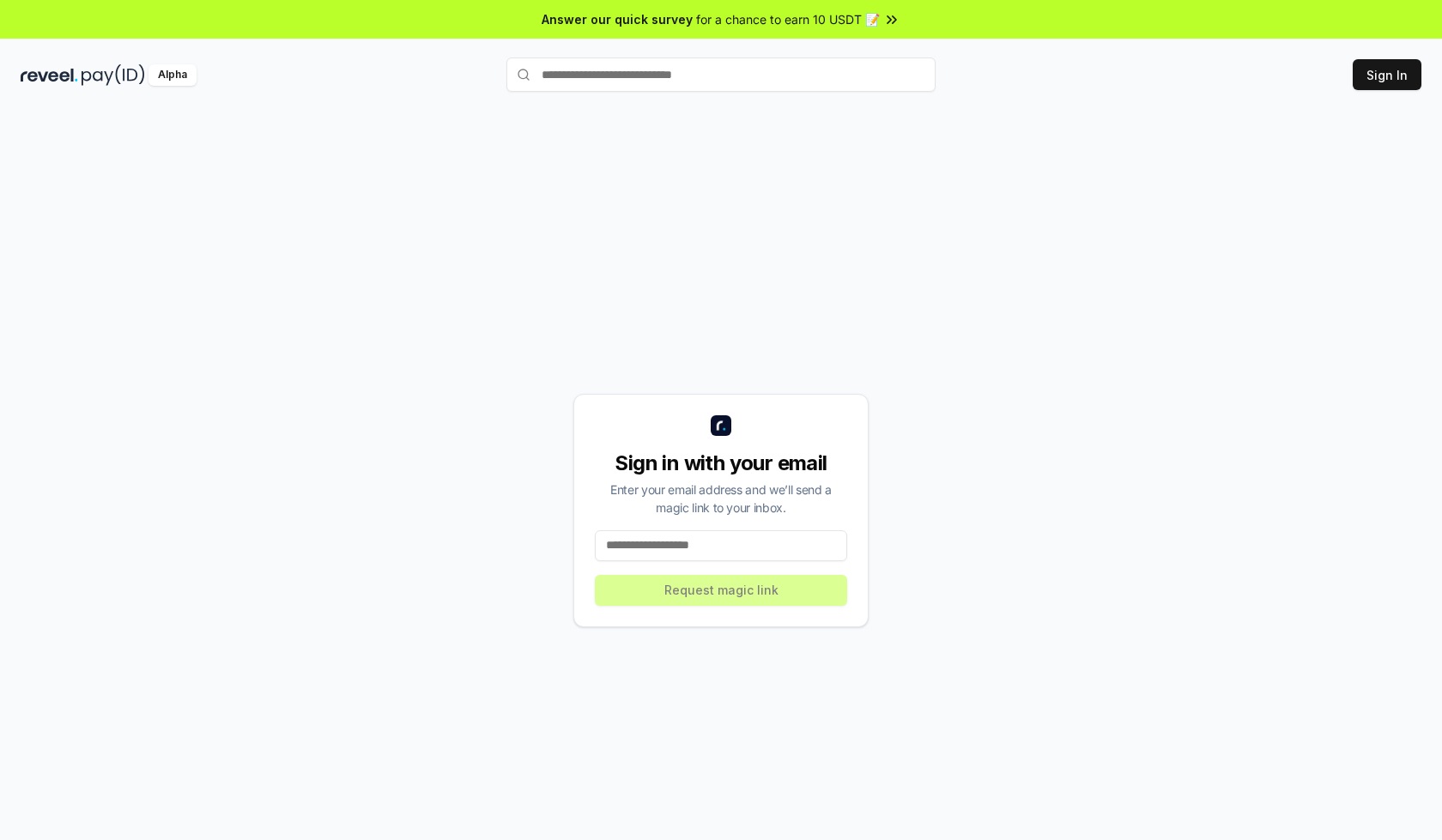 This screenshot has width=1442, height=840. Describe the element at coordinates (1387, 75) in the screenshot. I see `button: Sign In` at that location.